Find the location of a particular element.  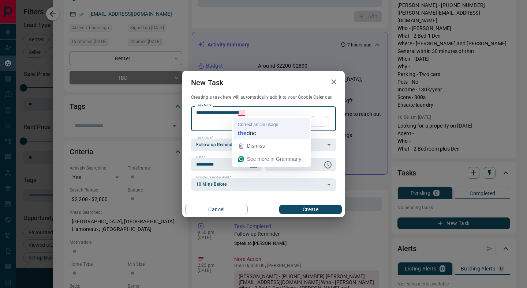

p: Creating a task here will automatically add it to your Google Calendar. is located at coordinates (263, 97).